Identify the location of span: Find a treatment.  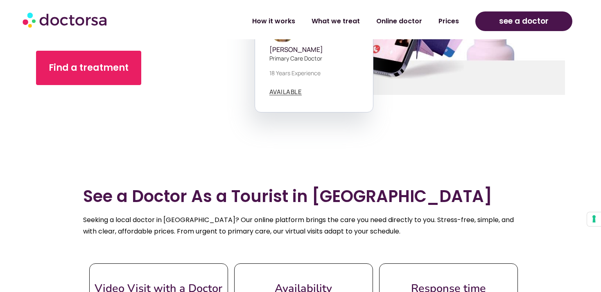
(88, 68).